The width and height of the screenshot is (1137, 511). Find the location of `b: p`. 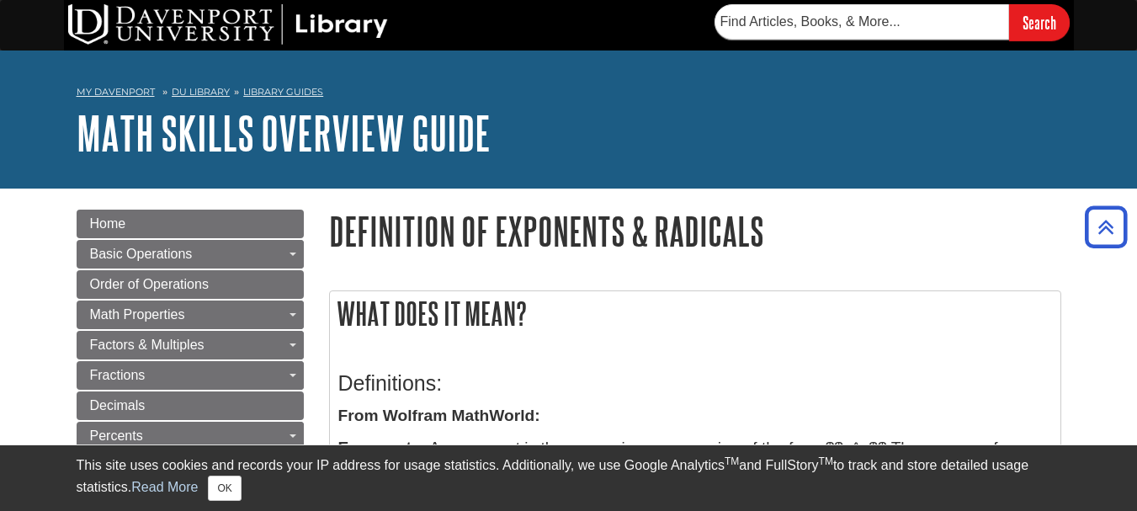

b: p is located at coordinates (617, 447).